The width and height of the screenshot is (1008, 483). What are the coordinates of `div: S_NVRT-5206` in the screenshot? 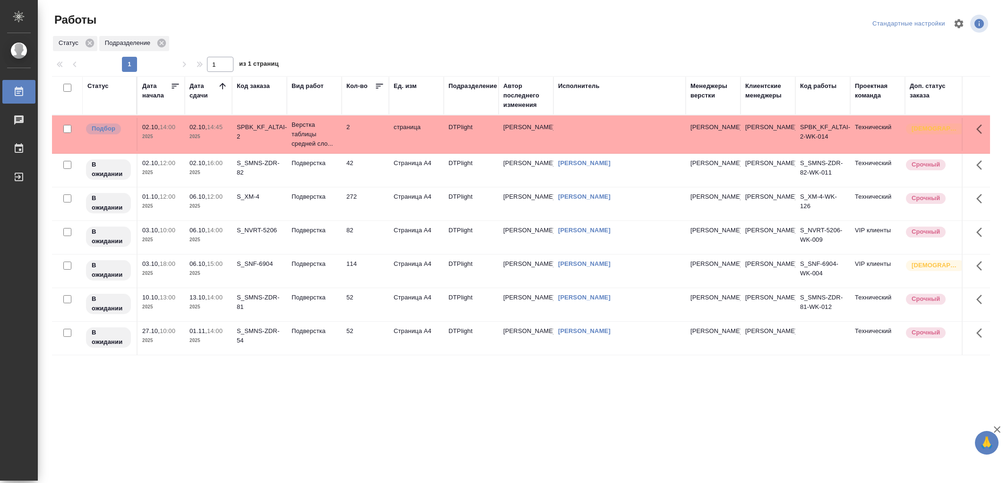 It's located at (260, 230).